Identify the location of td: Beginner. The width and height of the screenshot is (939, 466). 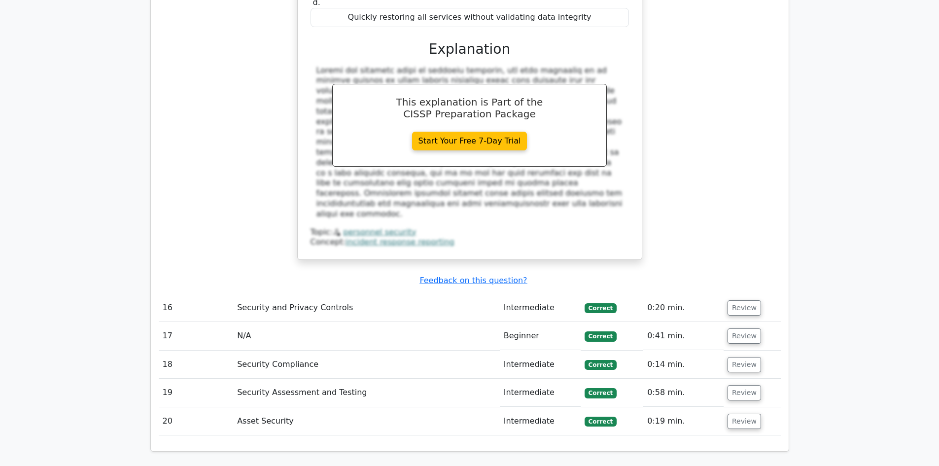
(540, 336).